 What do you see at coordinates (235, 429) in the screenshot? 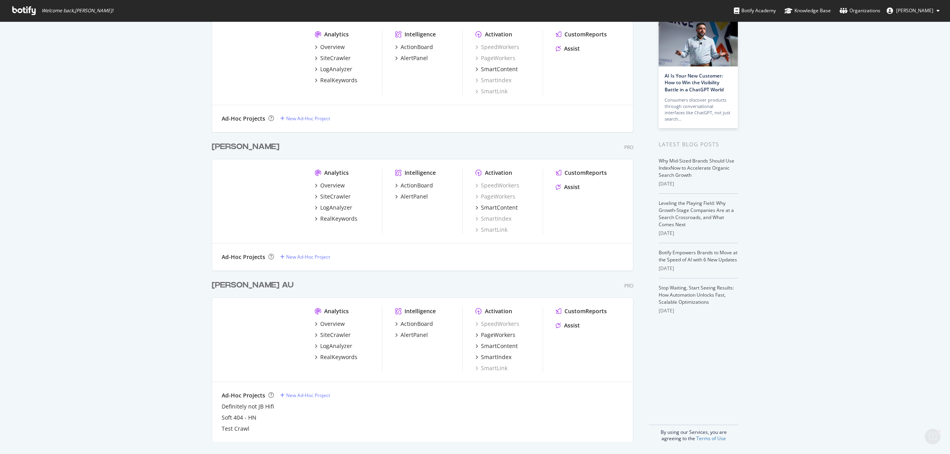
I see `a: Test Crawl` at bounding box center [235, 429].